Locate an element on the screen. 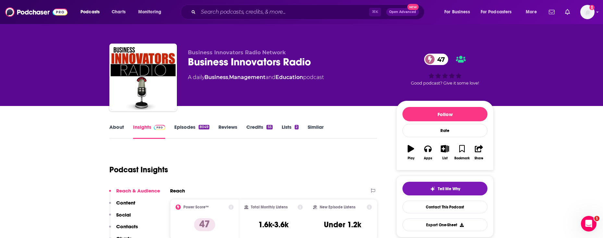 This screenshot has height=238, width=603. h1: Podcast Insights is located at coordinates (139, 170).